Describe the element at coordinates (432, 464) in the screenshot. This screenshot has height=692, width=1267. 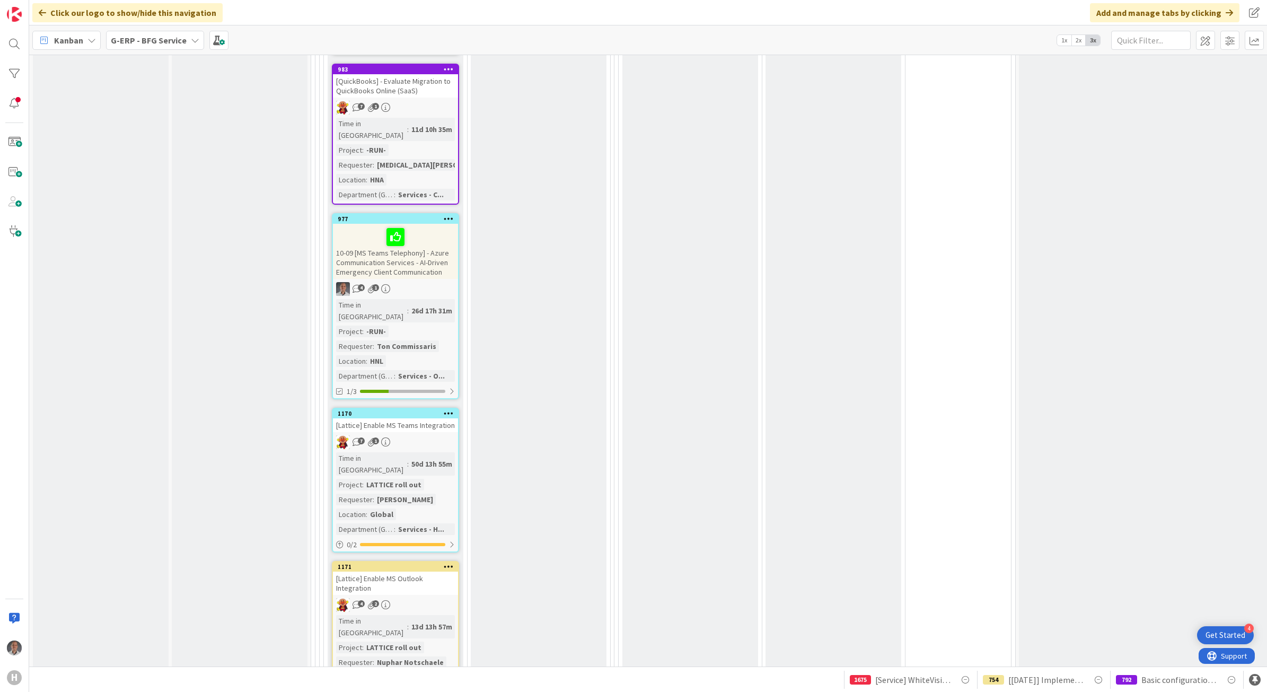
I see `div: 50d 13h 55m` at that location.